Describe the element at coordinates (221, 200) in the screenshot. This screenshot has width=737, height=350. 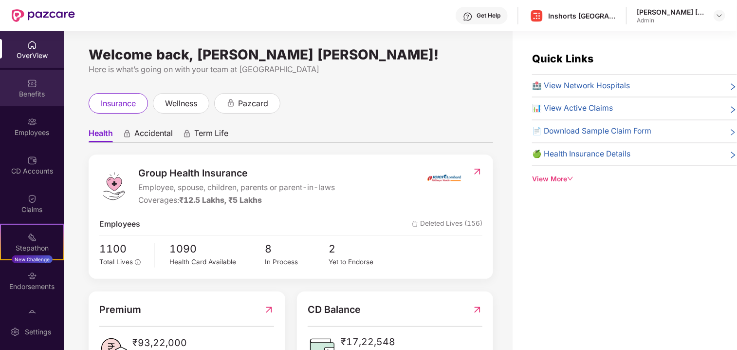
I see `span: ₹12.5 Lakhs, ₹5 Lakhs` at that location.